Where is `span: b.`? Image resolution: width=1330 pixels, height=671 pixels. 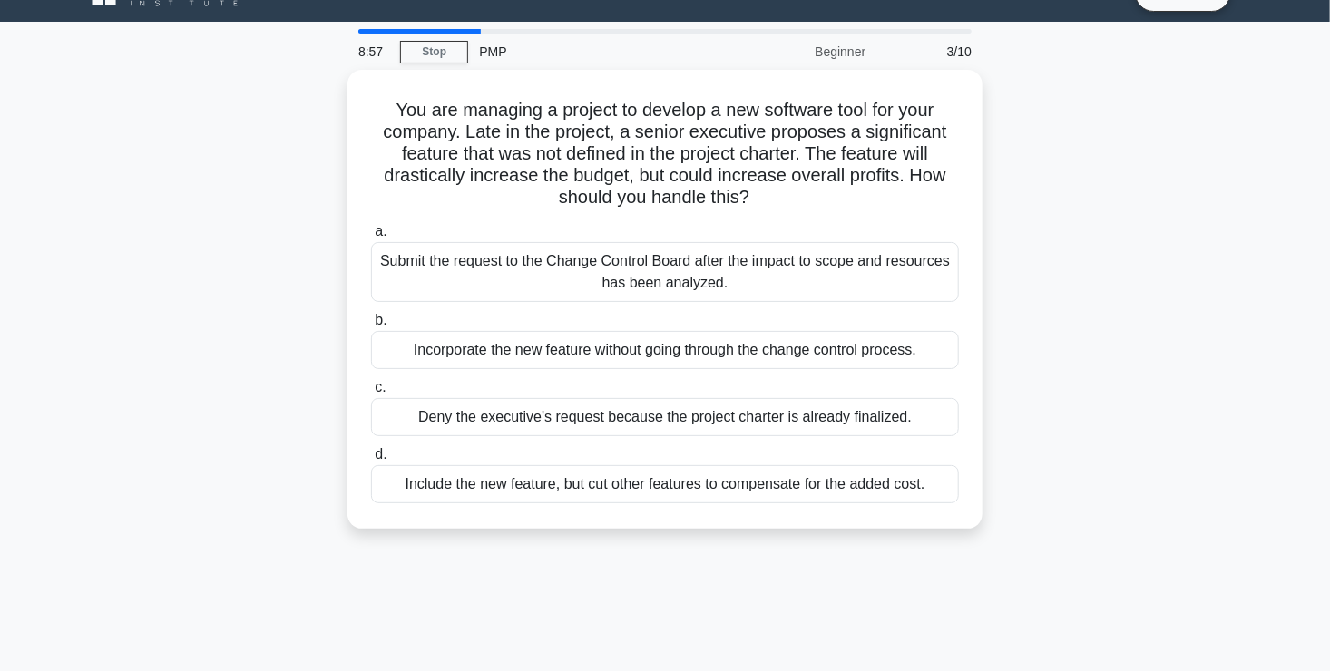
span: b. is located at coordinates (380, 319).